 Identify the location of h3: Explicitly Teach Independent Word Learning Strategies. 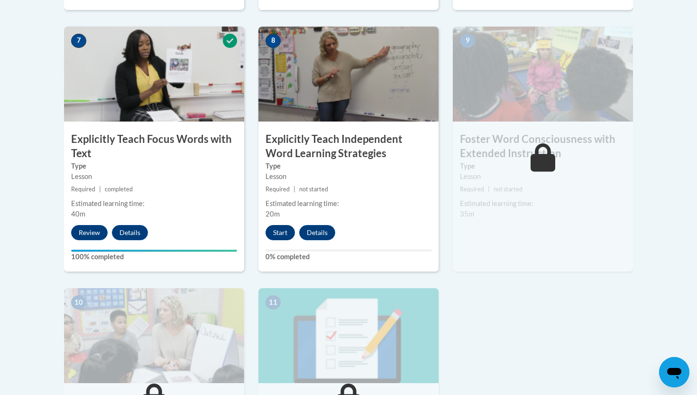
(349, 147).